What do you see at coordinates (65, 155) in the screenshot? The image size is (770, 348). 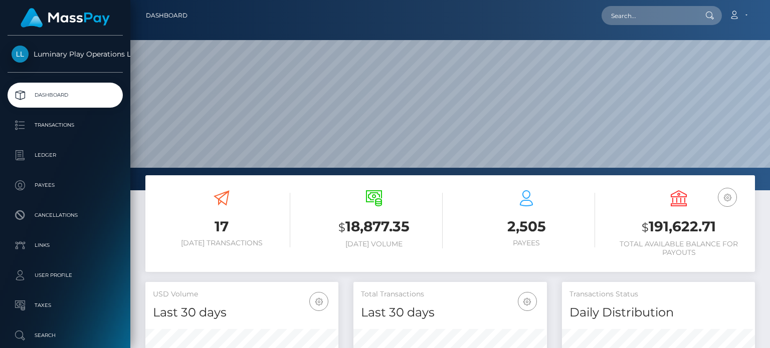 I see `p: Ledger` at bounding box center [65, 155].